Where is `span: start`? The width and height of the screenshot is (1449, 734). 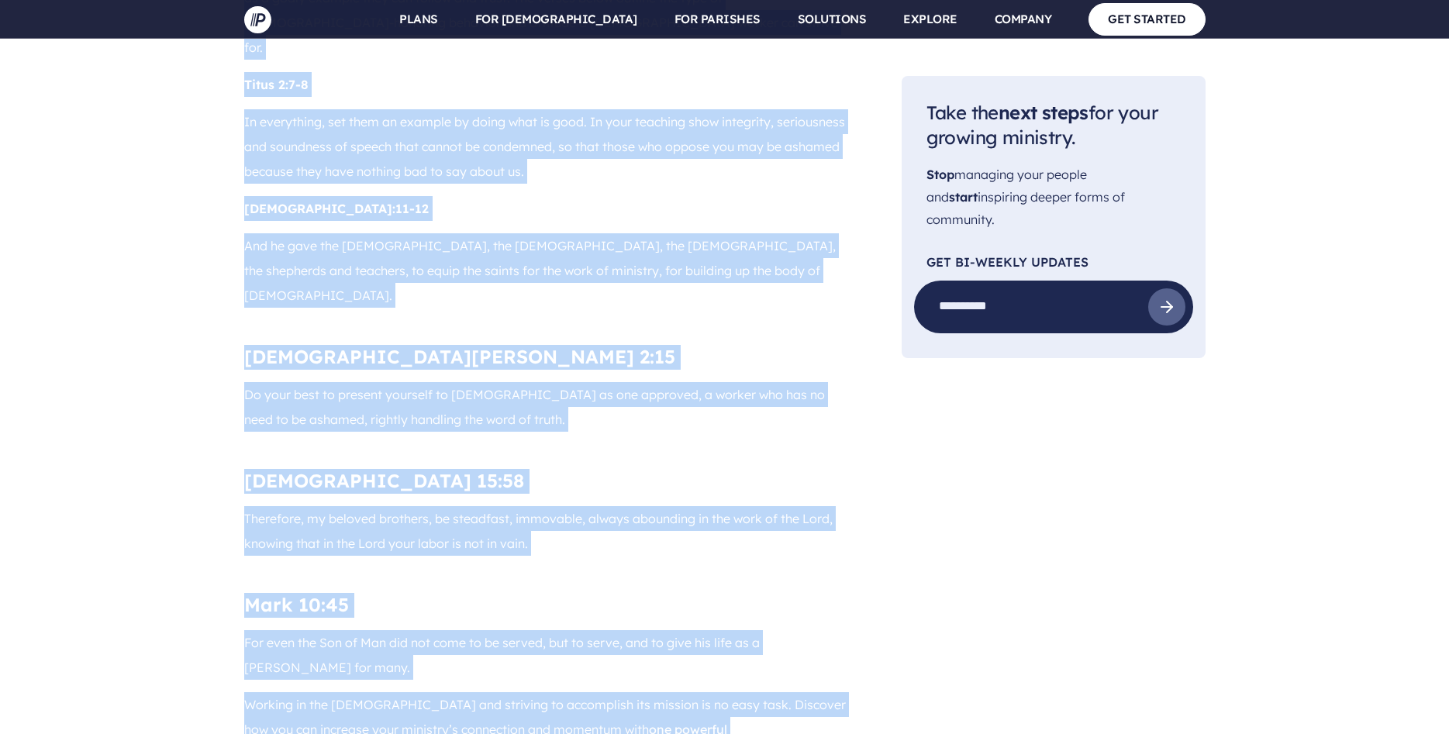 span: start is located at coordinates (963, 197).